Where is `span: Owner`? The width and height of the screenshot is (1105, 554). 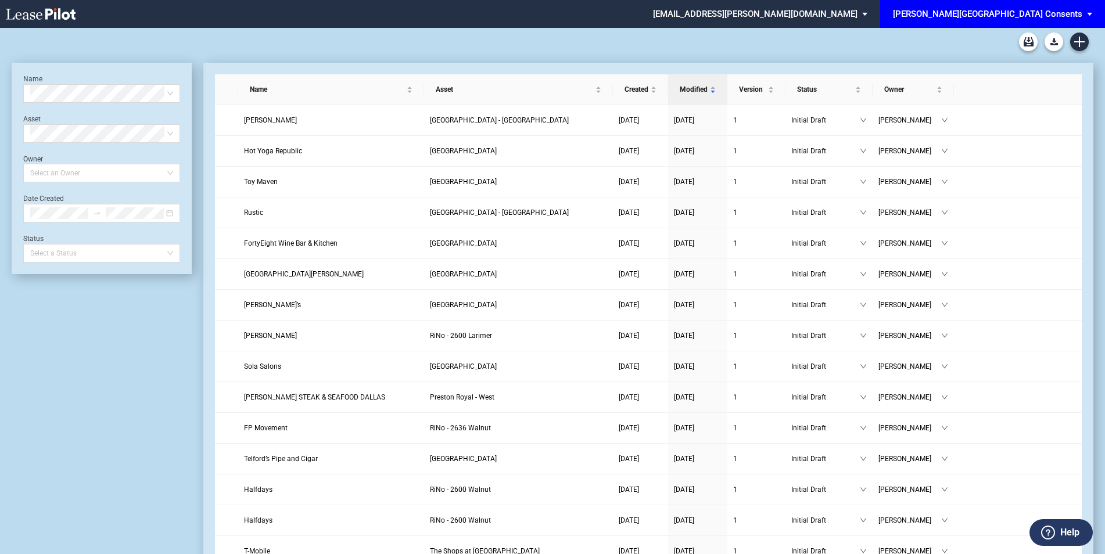 span: Owner is located at coordinates (910, 89).